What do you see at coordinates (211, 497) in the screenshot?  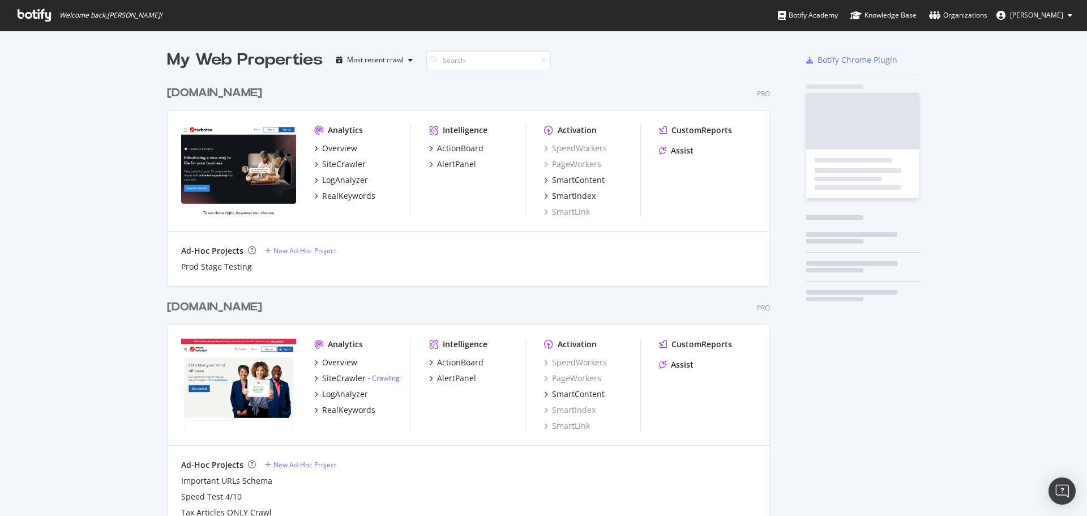 I see `a: Speed Test 4/10` at bounding box center [211, 497].